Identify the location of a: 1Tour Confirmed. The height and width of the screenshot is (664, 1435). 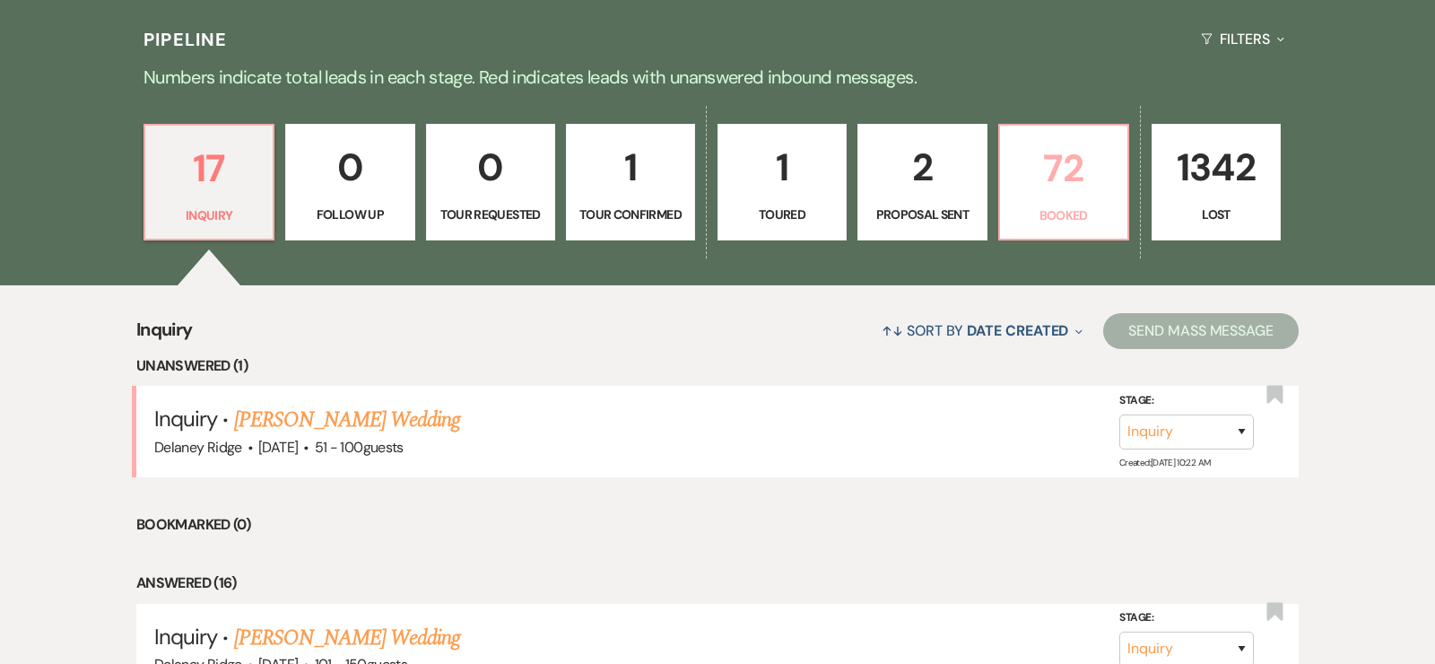
(630, 182).